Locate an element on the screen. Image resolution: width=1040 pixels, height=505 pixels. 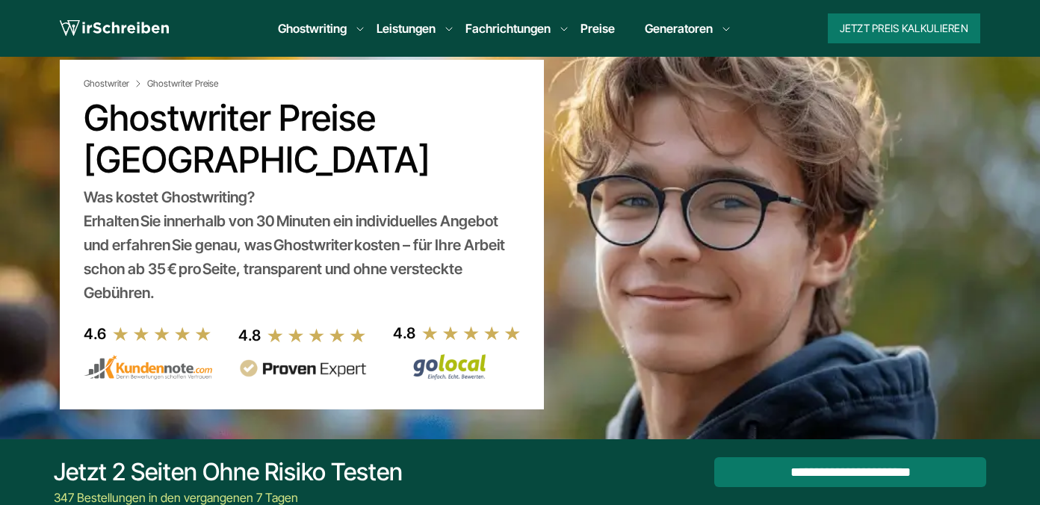
img: logo wirschreiben is located at coordinates (114, 28).